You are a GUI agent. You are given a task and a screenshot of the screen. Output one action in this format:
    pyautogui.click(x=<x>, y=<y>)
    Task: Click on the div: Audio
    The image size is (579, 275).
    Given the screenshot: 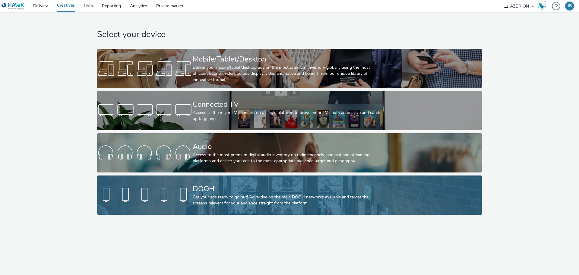 What is the action you would take?
    pyautogui.click(x=288, y=146)
    